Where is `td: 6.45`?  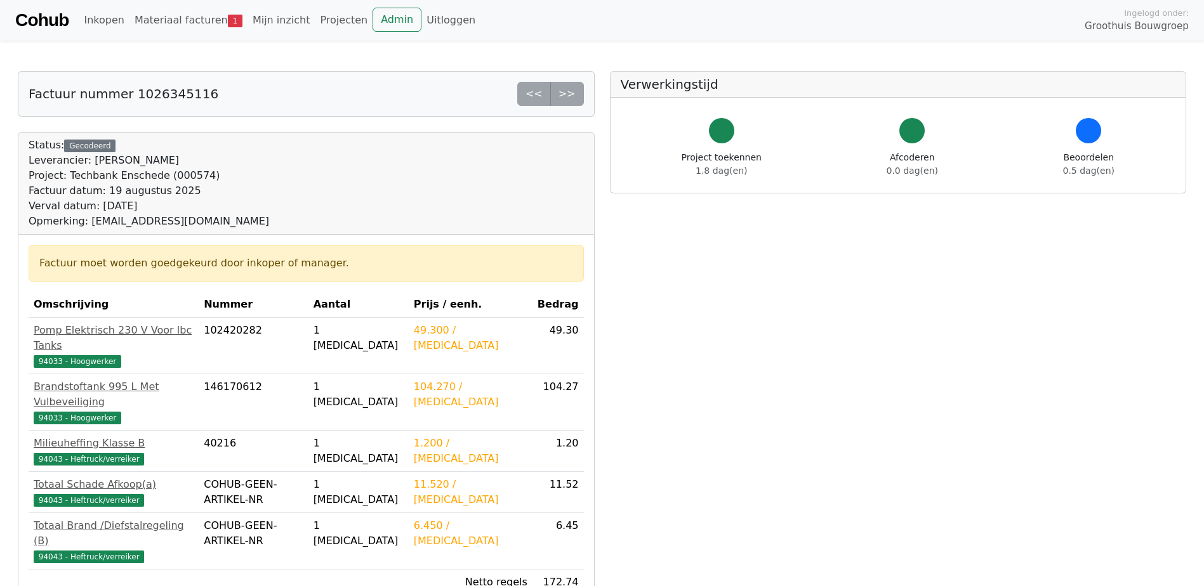 td: 6.45 is located at coordinates (558, 541).